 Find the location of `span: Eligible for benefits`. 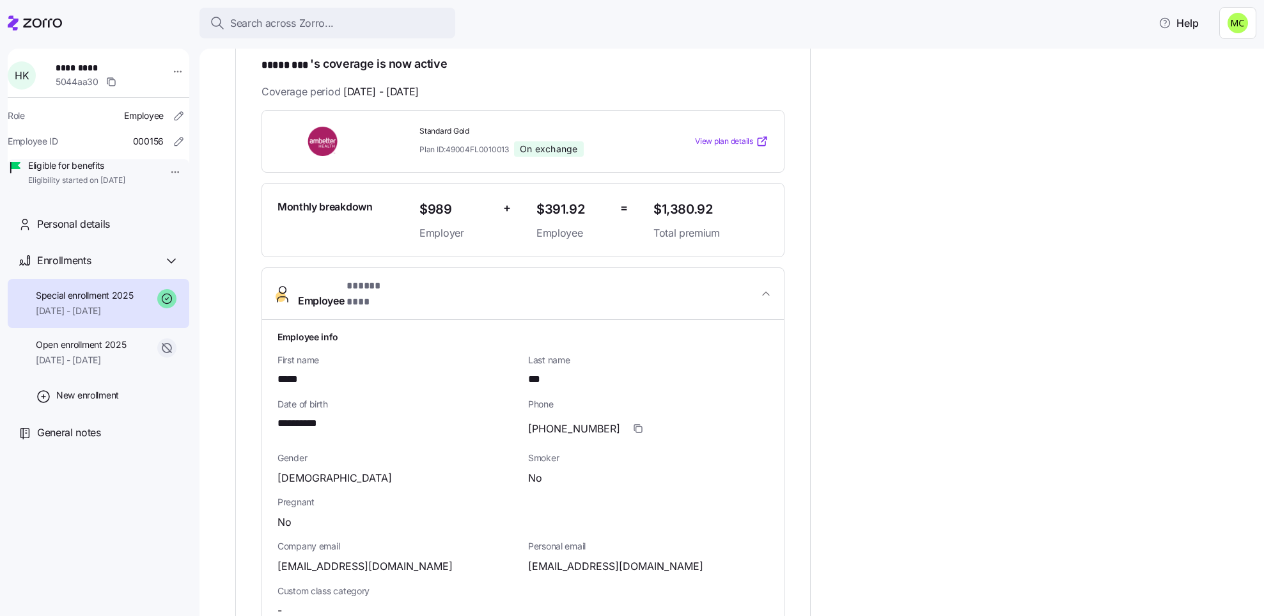

span: Eligible for benefits is located at coordinates (77, 166).